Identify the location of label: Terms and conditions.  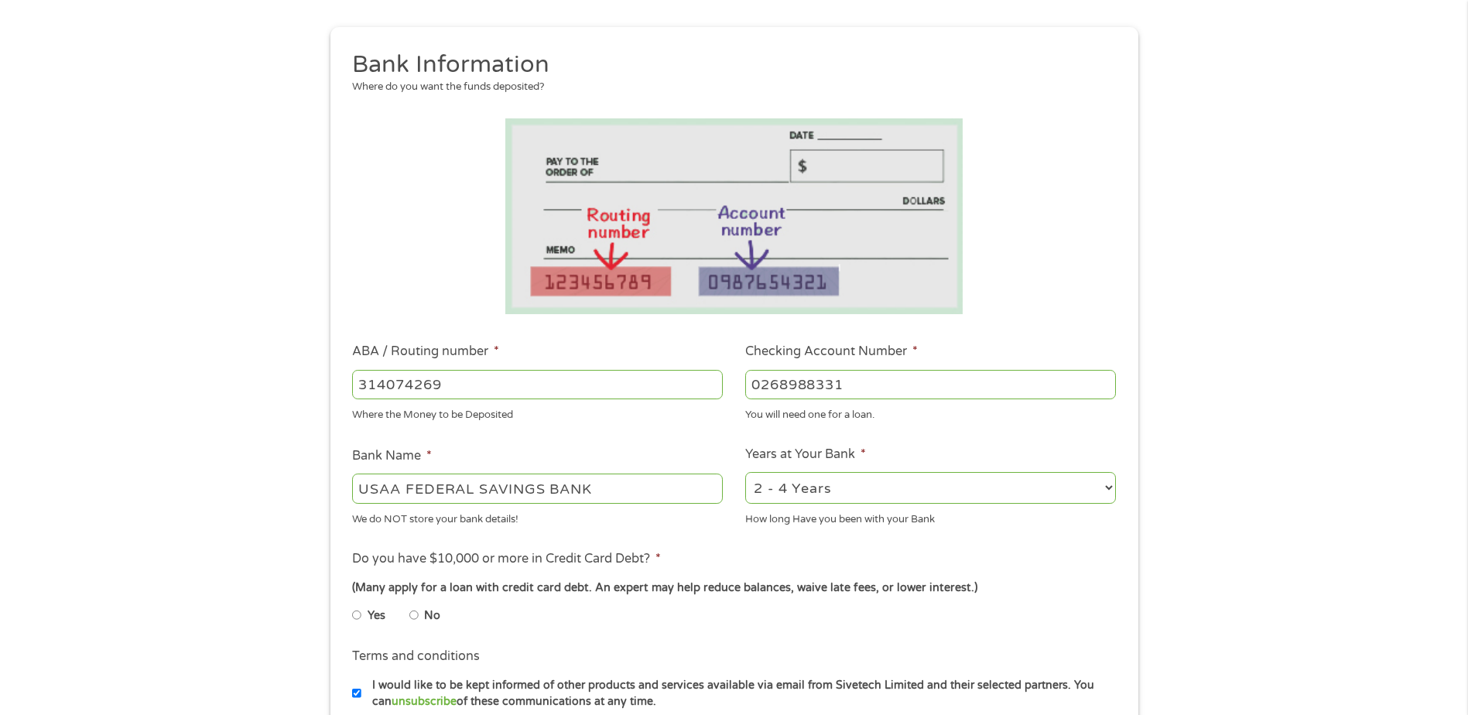
(415, 656).